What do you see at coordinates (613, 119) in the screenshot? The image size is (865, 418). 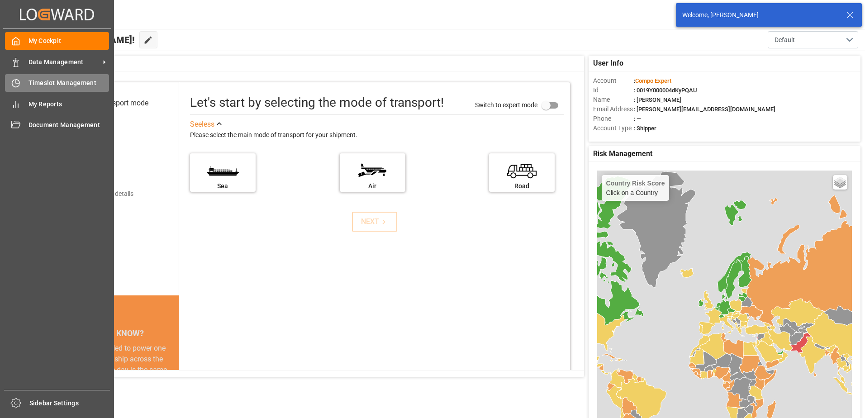 I see `span: Phone` at bounding box center [613, 119].